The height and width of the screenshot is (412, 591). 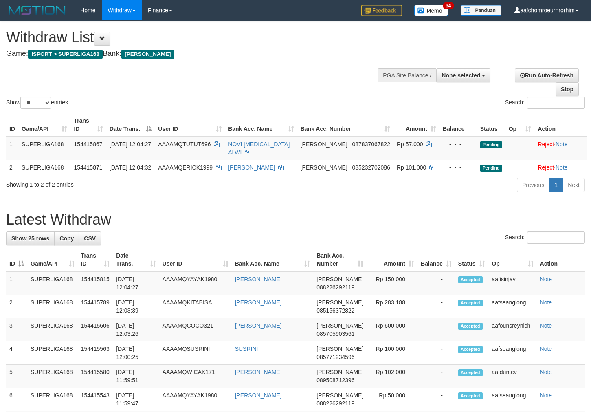 I want to click on td: 154415815, so click(x=95, y=283).